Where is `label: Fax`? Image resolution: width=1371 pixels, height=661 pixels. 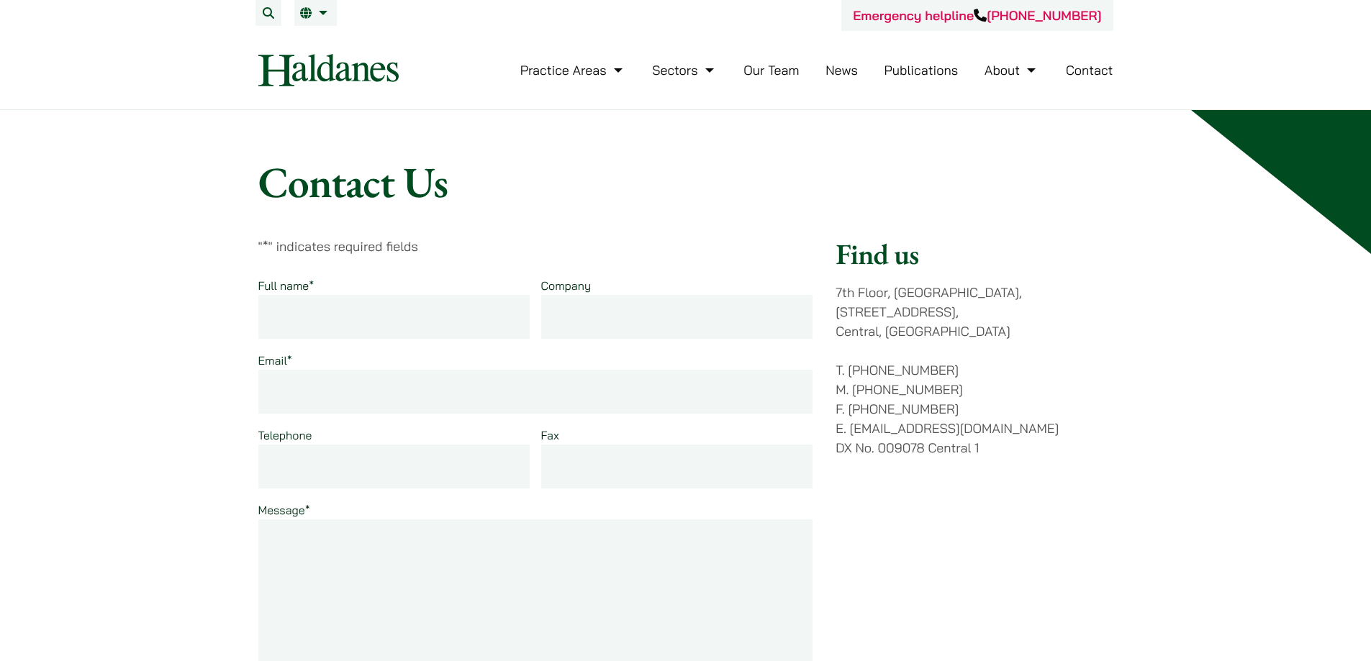
label: Fax is located at coordinates (550, 435).